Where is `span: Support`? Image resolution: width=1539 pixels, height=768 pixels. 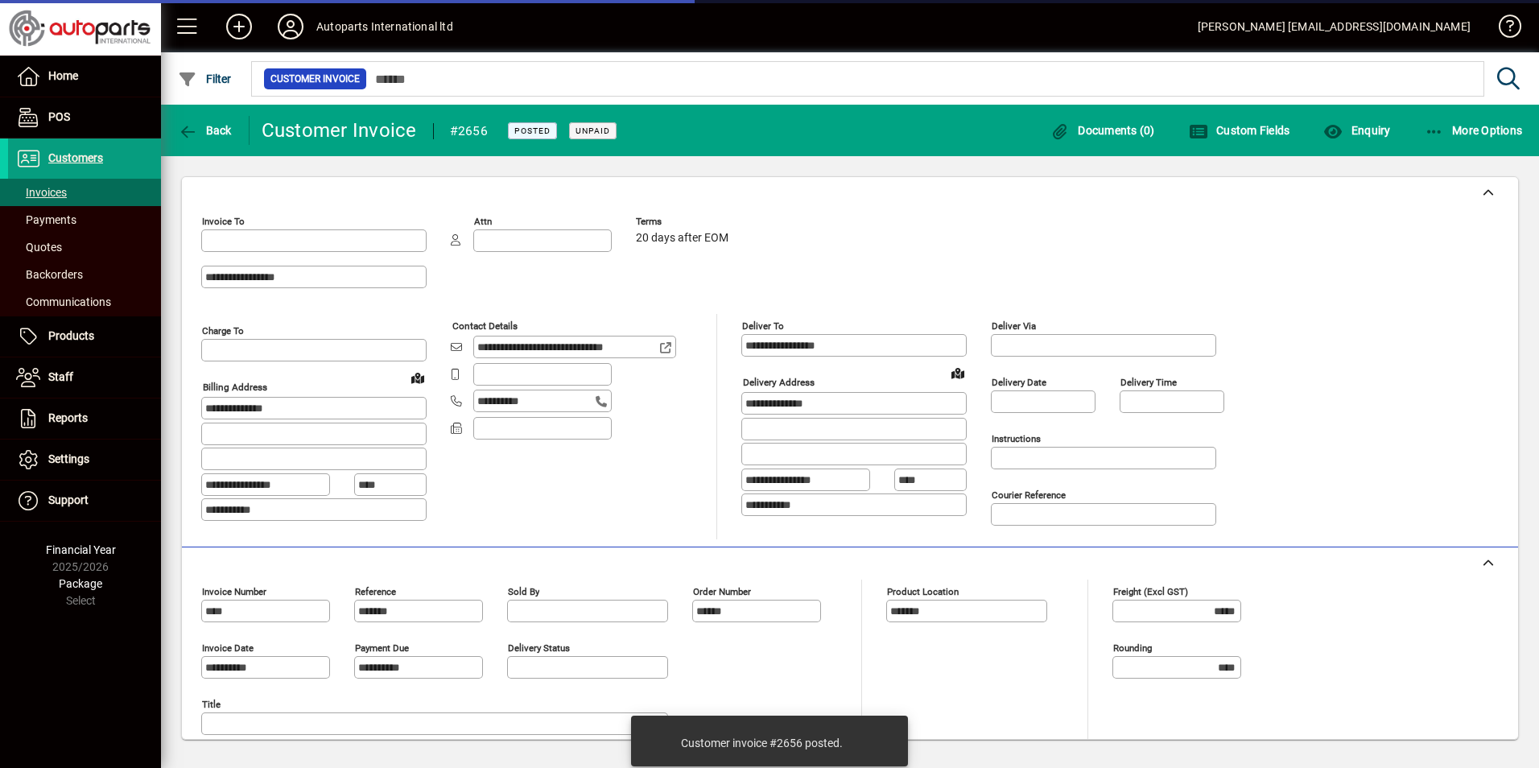 span: Support is located at coordinates (68, 500).